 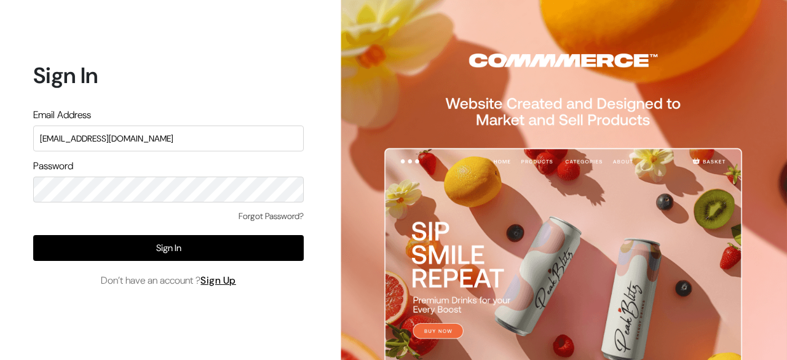 What do you see at coordinates (271, 216) in the screenshot?
I see `a: Forgot Password?` at bounding box center [271, 216].